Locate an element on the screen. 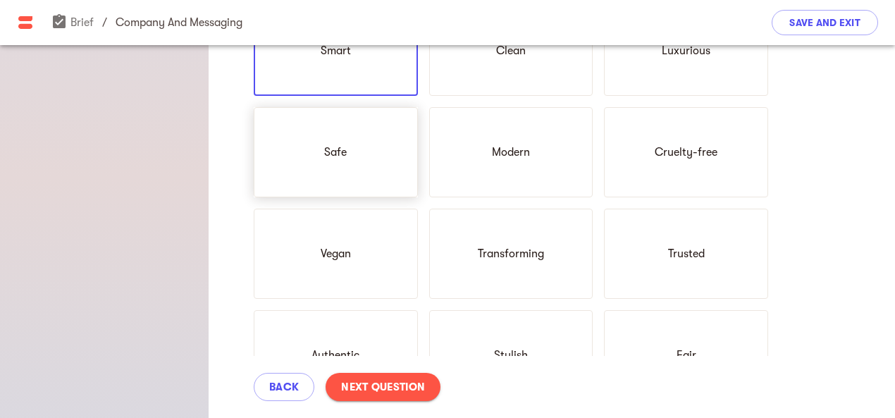 This screenshot has height=418, width=895. button: Back is located at coordinates (284, 387).